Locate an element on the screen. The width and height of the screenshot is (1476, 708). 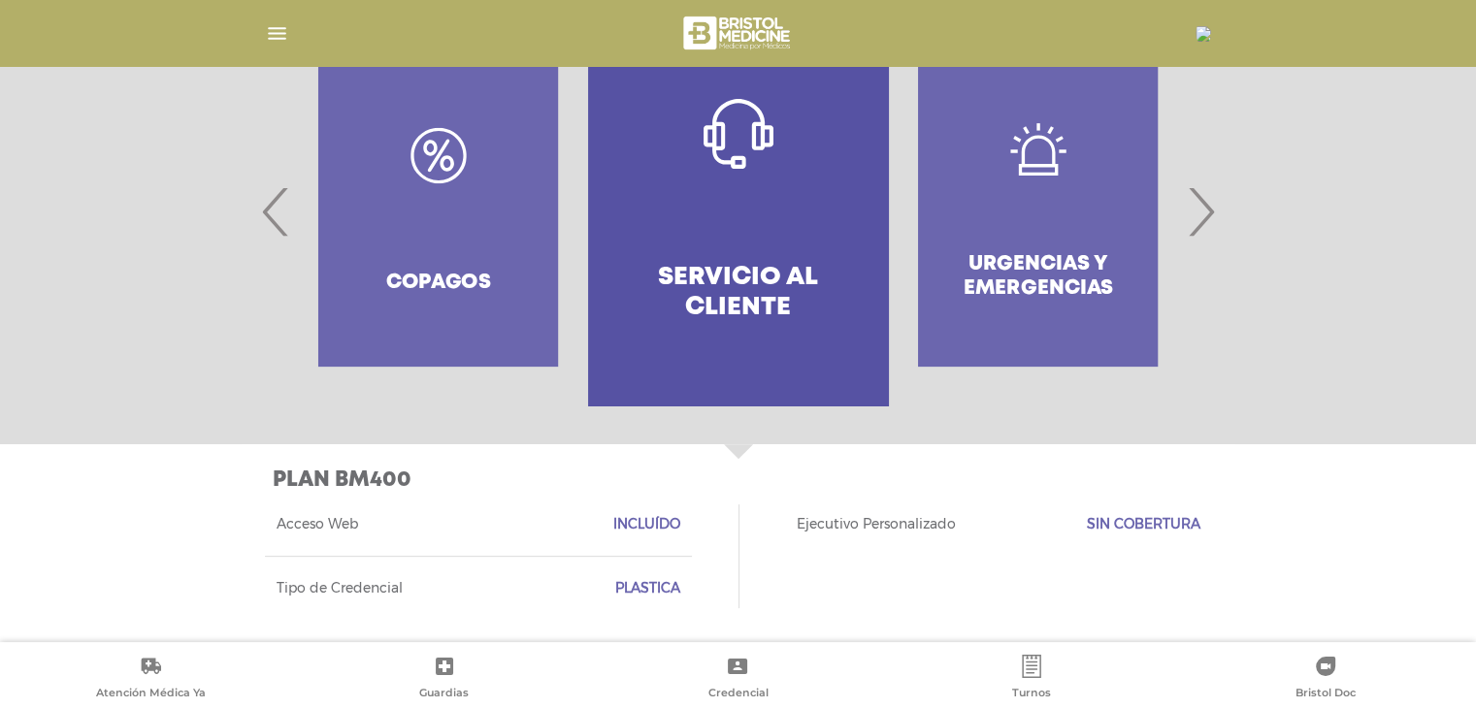
h3: Plan BM400 is located at coordinates (742, 480).